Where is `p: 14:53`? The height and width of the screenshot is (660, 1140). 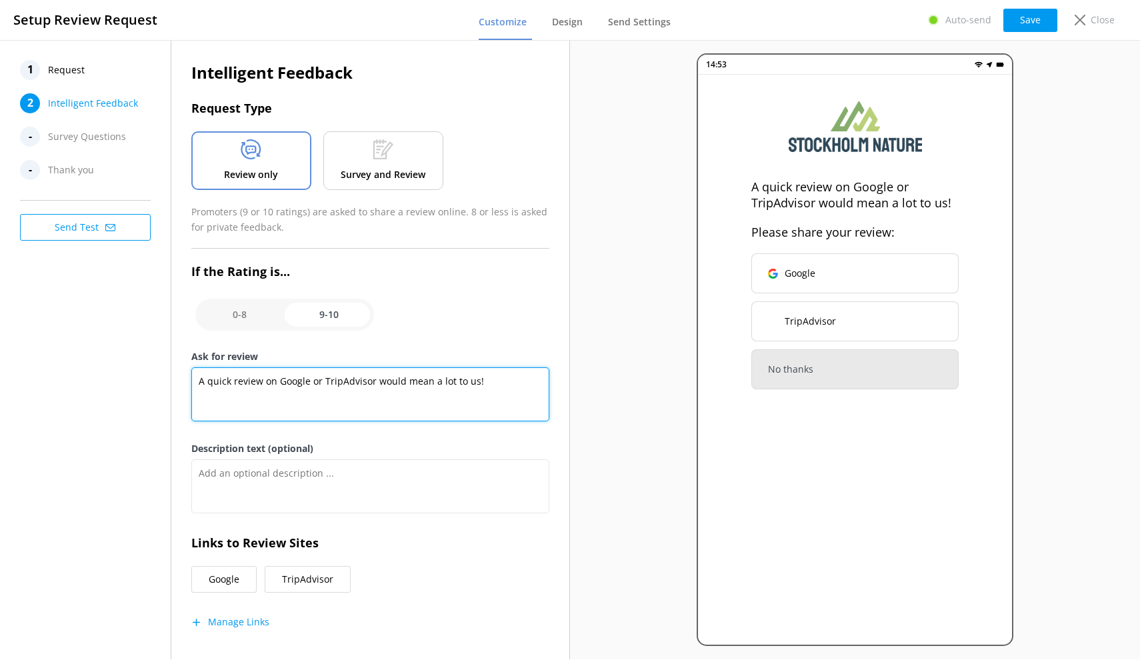
p: 14:53 is located at coordinates (716, 64).